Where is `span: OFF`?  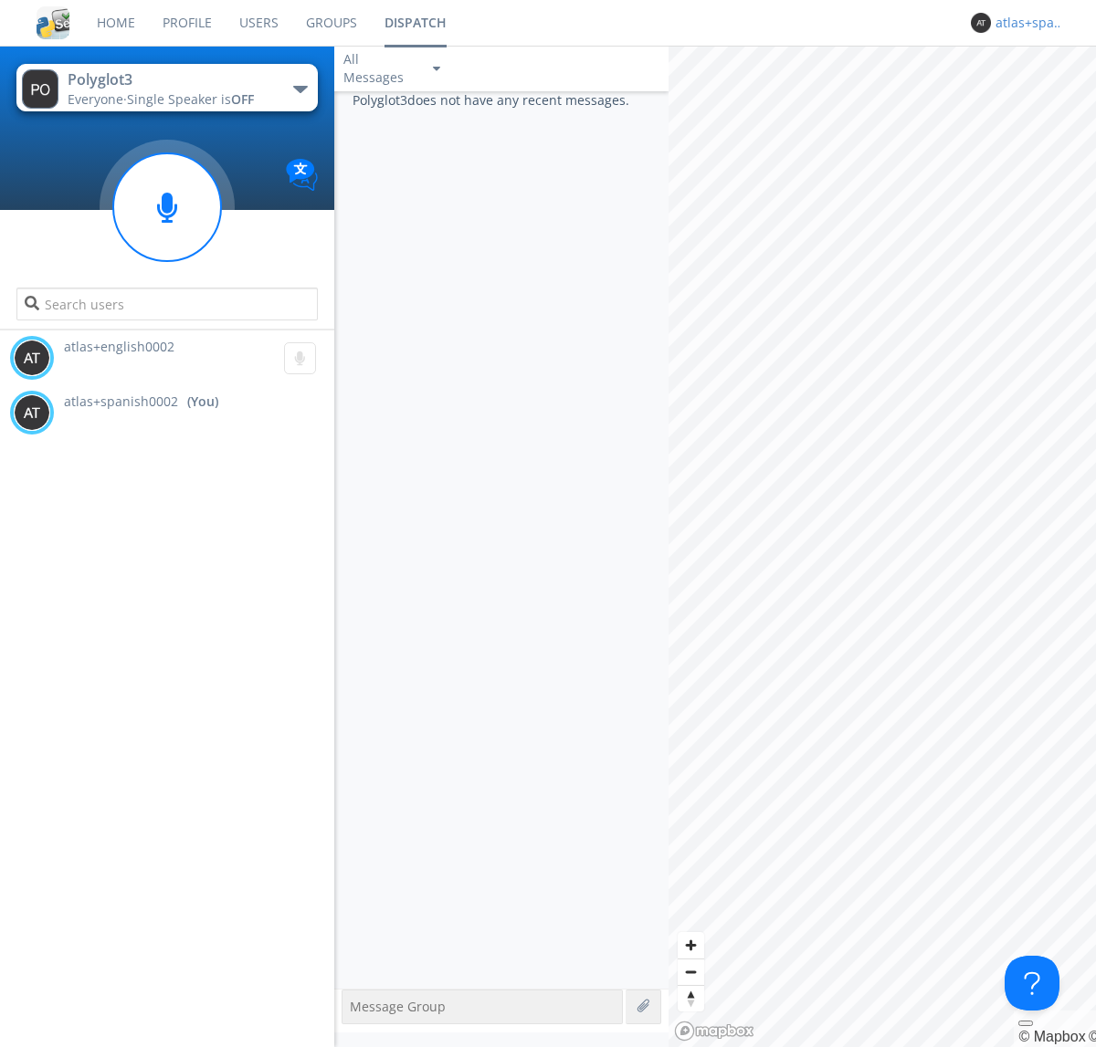
span: OFF is located at coordinates (242, 99).